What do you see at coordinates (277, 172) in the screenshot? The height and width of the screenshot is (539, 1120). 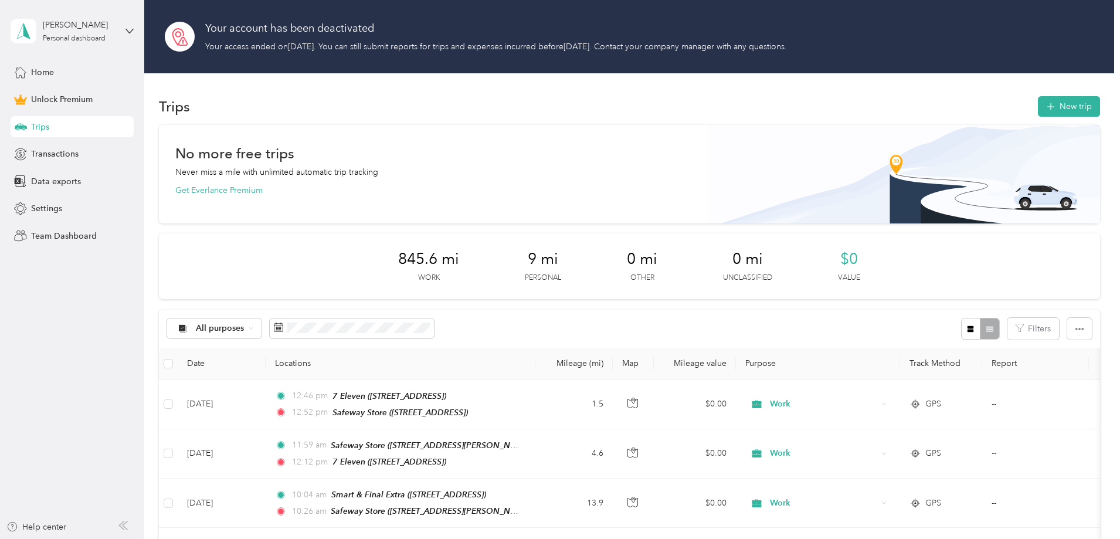 I see `p: Never miss a mile with unlimited automatic trip tracking` at bounding box center [277, 172].